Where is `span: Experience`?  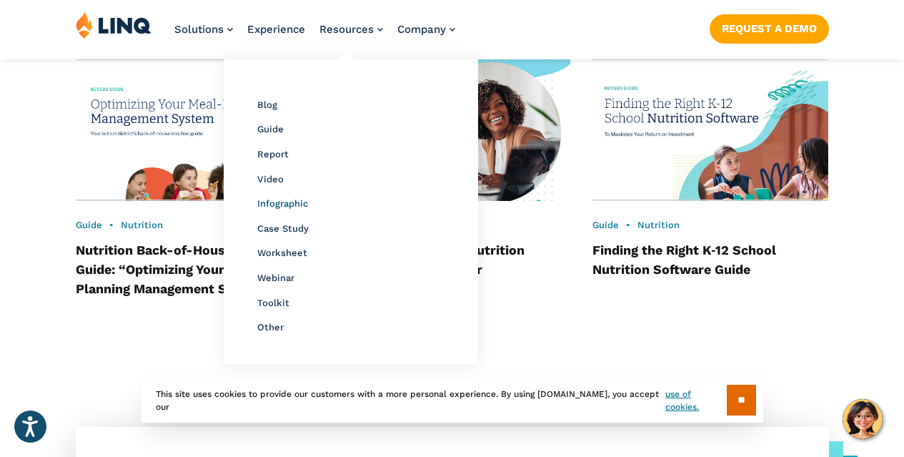
span: Experience is located at coordinates (276, 29).